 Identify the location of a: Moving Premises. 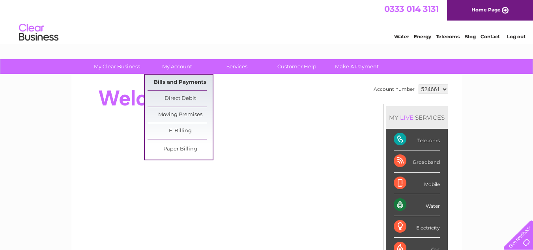
(180, 115).